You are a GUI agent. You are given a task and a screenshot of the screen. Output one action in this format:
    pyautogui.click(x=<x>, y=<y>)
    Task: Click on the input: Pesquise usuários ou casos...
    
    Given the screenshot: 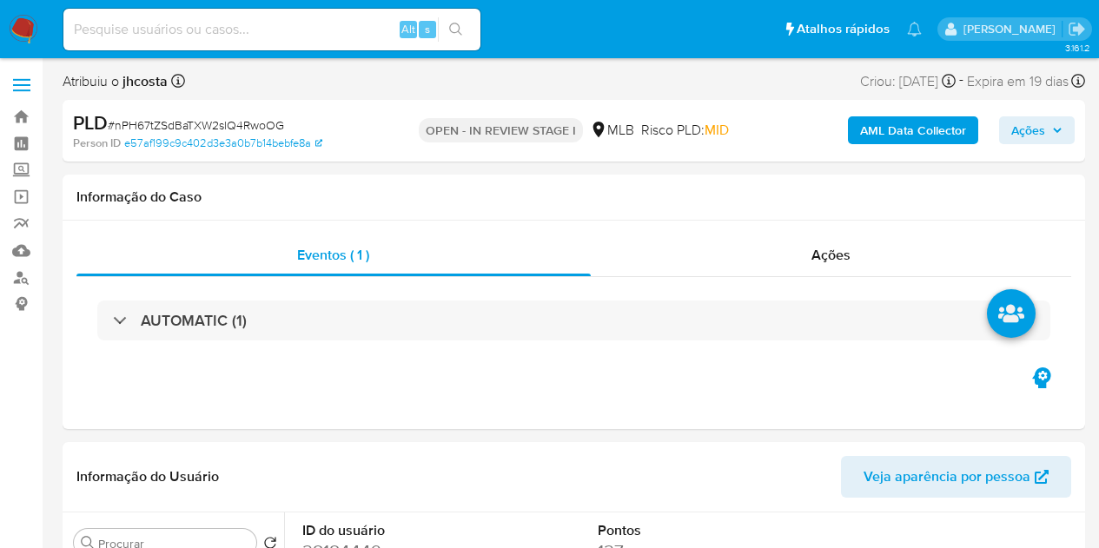 What is the action you would take?
    pyautogui.click(x=272, y=30)
    